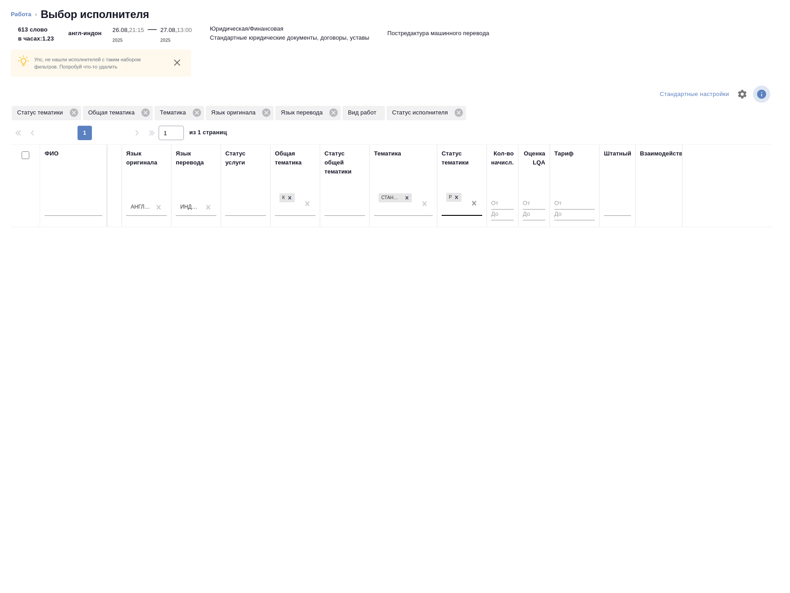 This screenshot has height=593, width=790. What do you see at coordinates (113, 113) in the screenshot?
I see `p: Общая тематика` at bounding box center [113, 113].